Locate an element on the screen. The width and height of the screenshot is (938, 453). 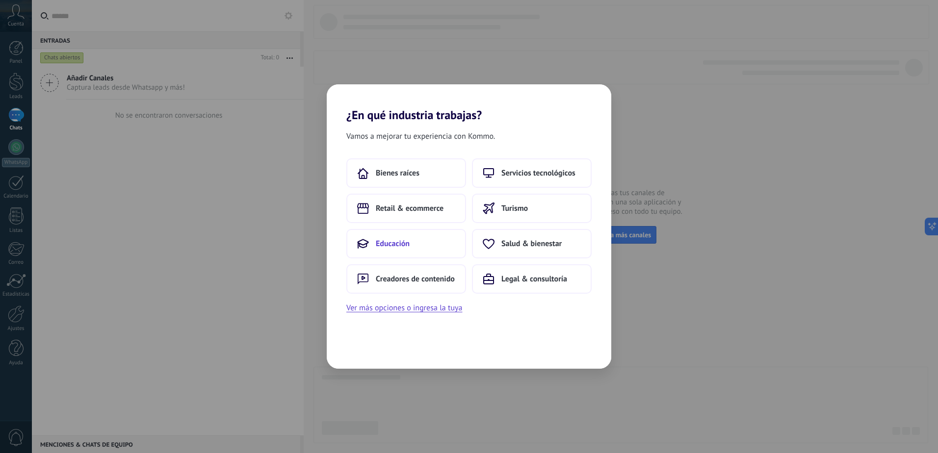
span: Legal & consultoría is located at coordinates (534, 279).